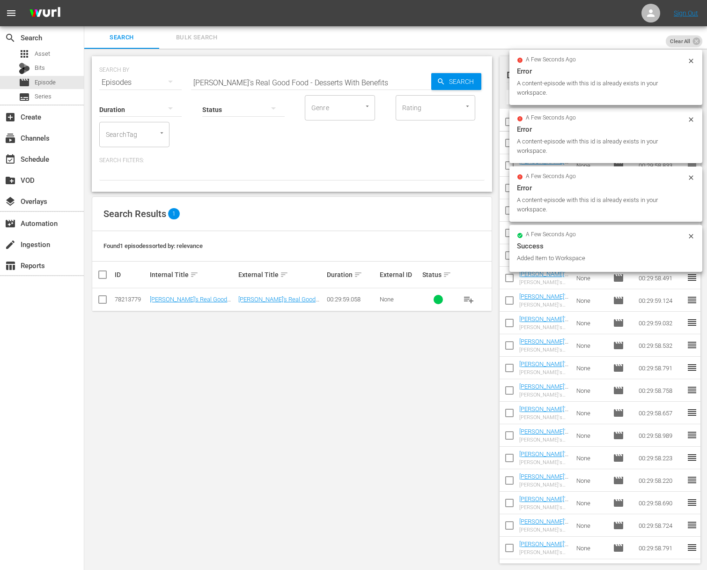  I want to click on img: ans4CAIJ8jUAAAAAAAAAAAAAAAAAAAAAAAAgQb4GAAAAAAAAAAAAAAAAAAAAAAAAJMjXAAAAAAAAAAAAAAAAAAAAAAAAgAT5G..., so click(45, 13).